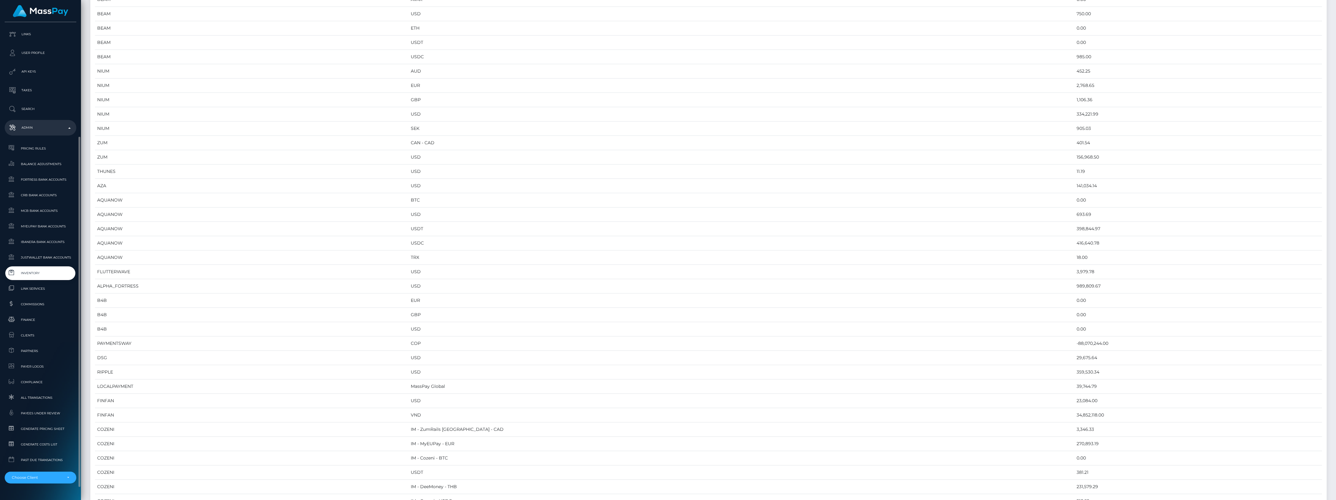 The image size is (1336, 500). I want to click on td: AZA, so click(252, 186).